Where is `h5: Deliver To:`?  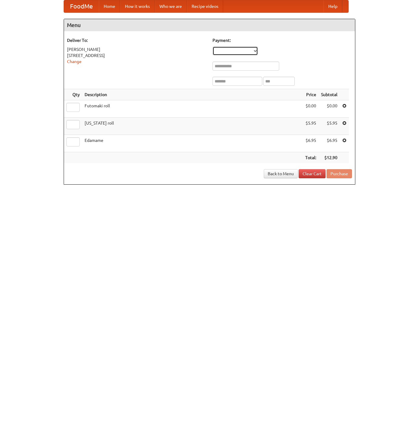
h5: Deliver To: is located at coordinates (137, 40).